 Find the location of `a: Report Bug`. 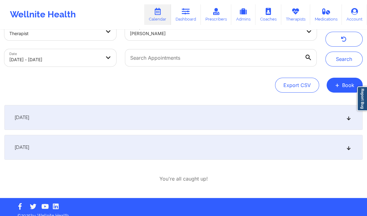

a: Report Bug is located at coordinates (362, 99).